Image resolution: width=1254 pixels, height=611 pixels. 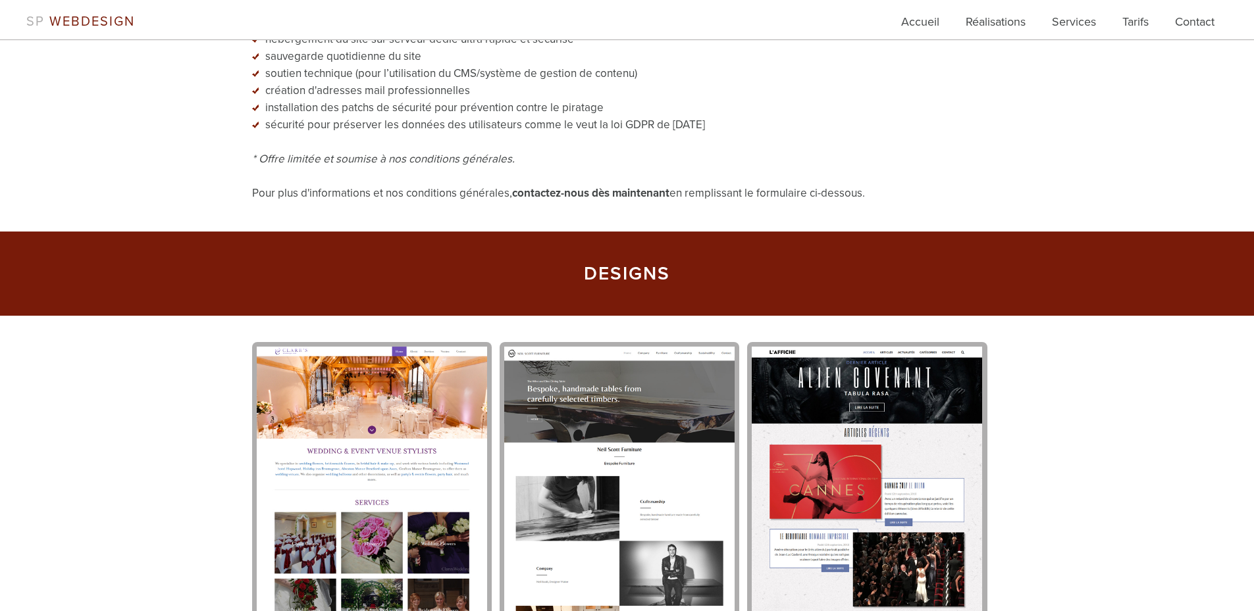 I want to click on a: Accueil, so click(x=920, y=26).